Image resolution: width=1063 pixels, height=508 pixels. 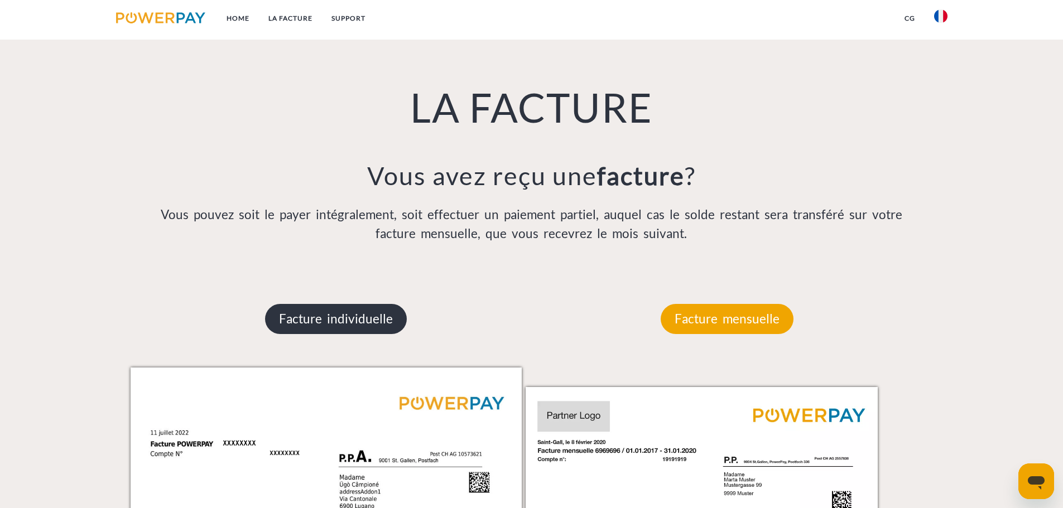 I want to click on p: Vous pouvez soit le payer intégralement, soit effectuer un paiement partiel, auquel cas le solde ..., so click(x=532, y=224).